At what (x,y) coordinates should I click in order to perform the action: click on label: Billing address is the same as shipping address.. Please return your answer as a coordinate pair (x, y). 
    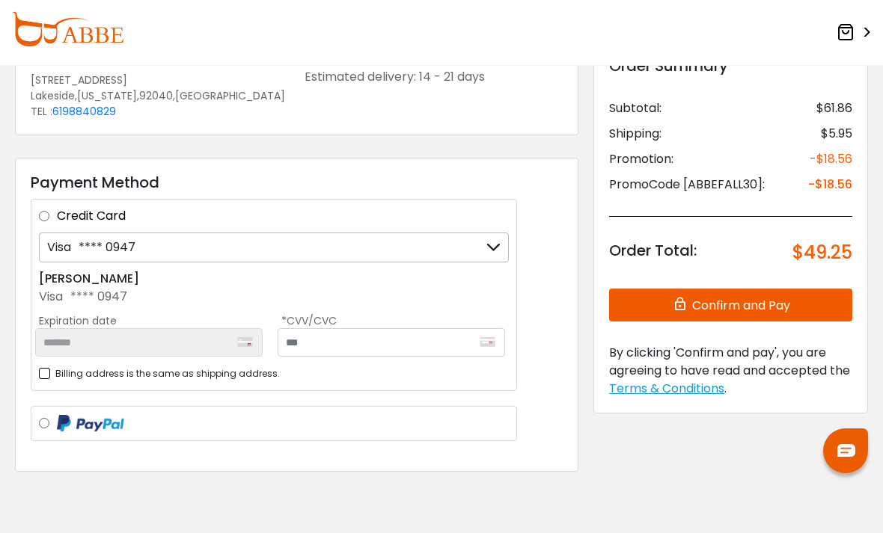
    Looking at the image, I should click on (159, 373).